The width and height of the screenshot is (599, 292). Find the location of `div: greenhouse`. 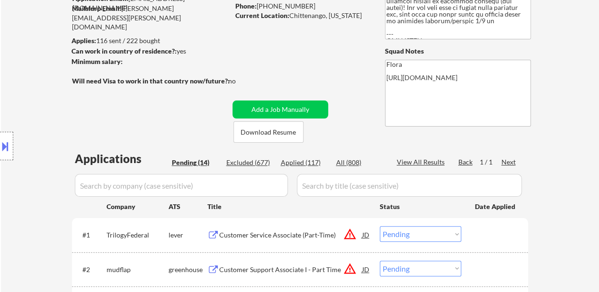

div: greenhouse is located at coordinates (188, 270).